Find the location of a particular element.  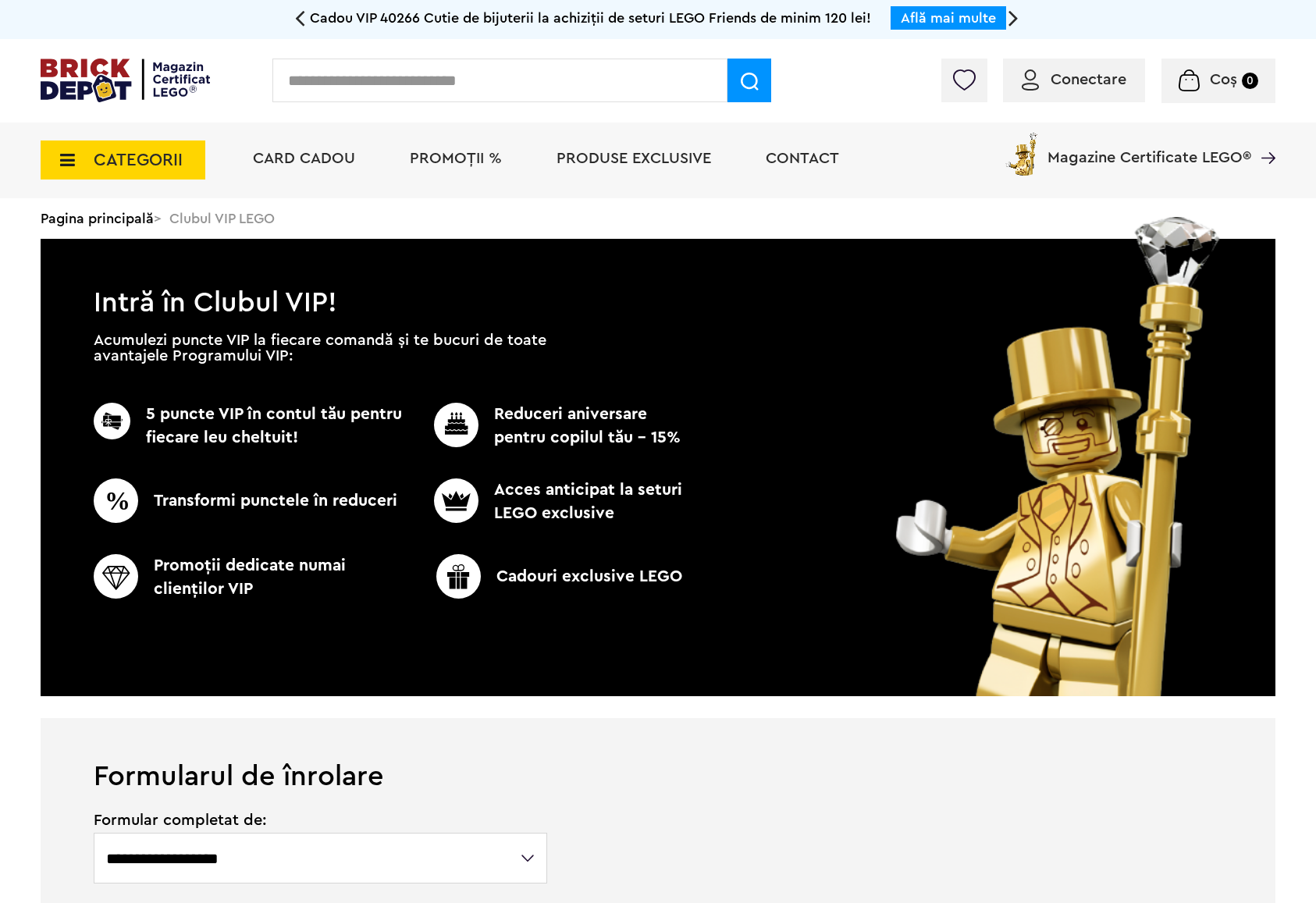

a: Pagina principală is located at coordinates (97, 219).